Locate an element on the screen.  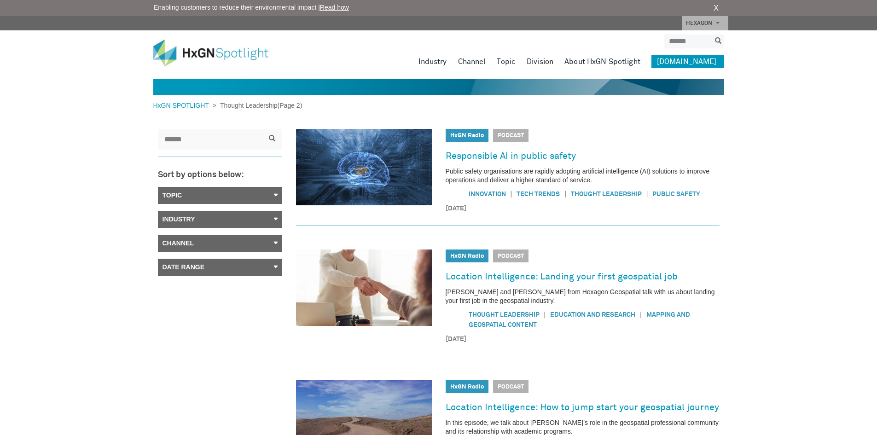
a: About HxGN Spotlight is located at coordinates (602, 62).